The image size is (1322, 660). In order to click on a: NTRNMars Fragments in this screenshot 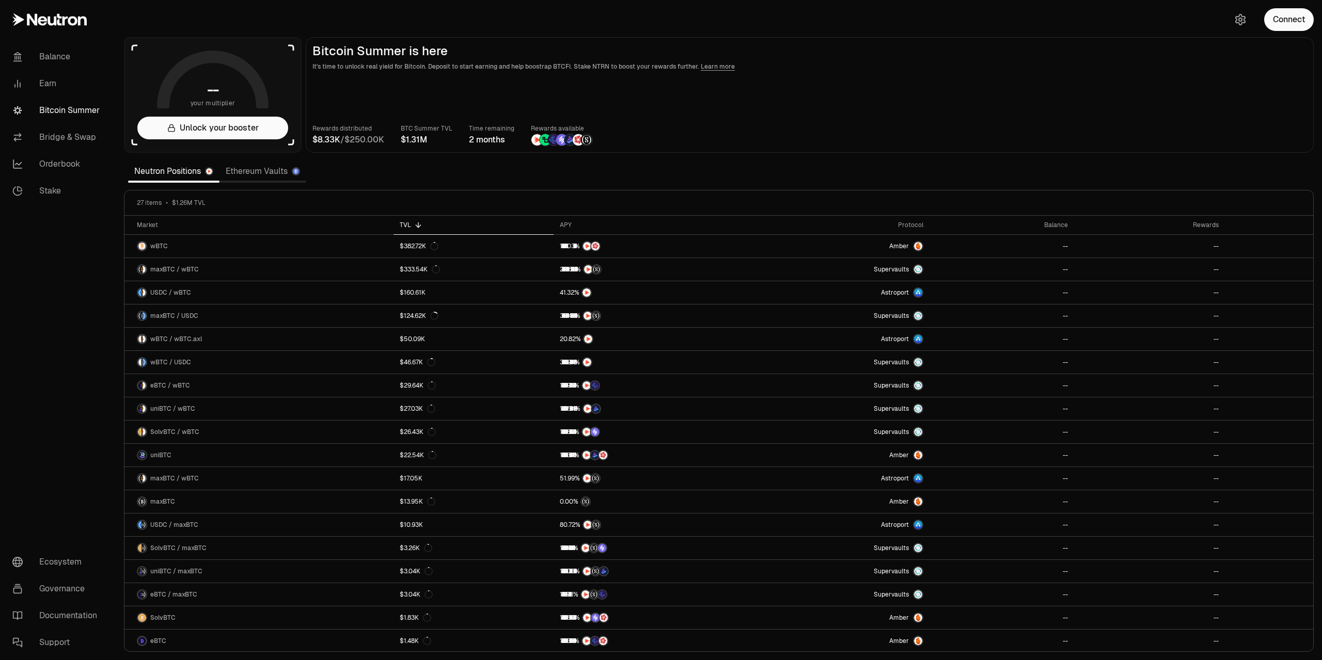, I will do `click(647, 246)`.